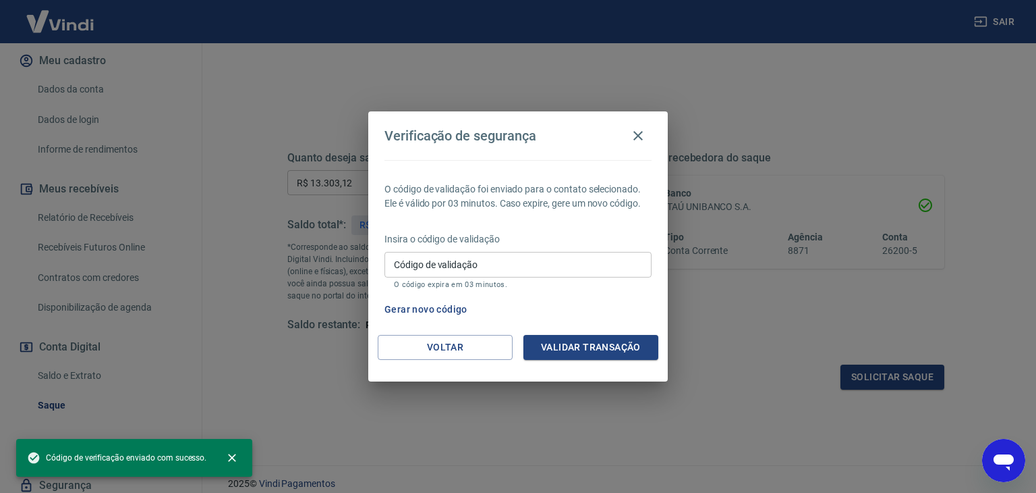 The height and width of the screenshot is (493, 1036). I want to click on h4: Verificação de segurança, so click(460, 136).